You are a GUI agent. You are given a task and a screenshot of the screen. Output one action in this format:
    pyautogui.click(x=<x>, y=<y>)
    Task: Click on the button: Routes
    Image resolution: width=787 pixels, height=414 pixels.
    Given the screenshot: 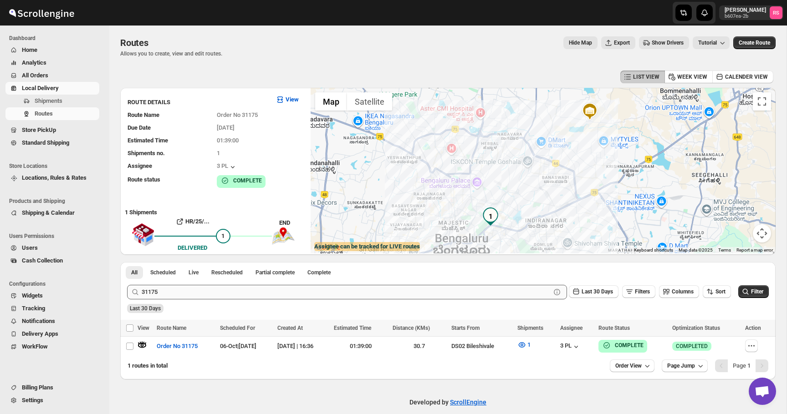 What is the action you would take?
    pyautogui.click(x=52, y=114)
    